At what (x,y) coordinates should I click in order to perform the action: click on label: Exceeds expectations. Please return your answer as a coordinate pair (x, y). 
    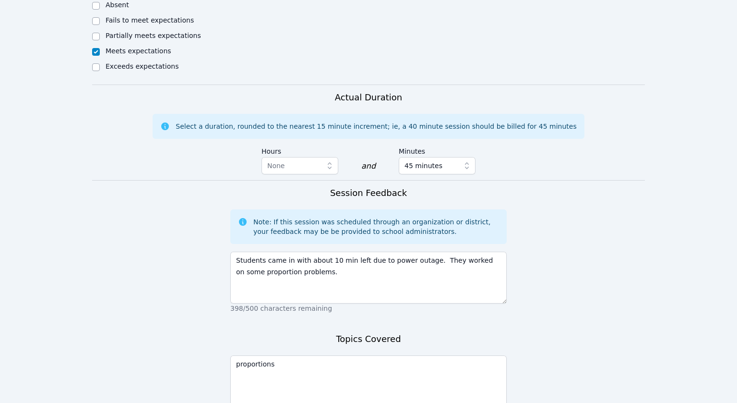
    Looking at the image, I should click on (142, 66).